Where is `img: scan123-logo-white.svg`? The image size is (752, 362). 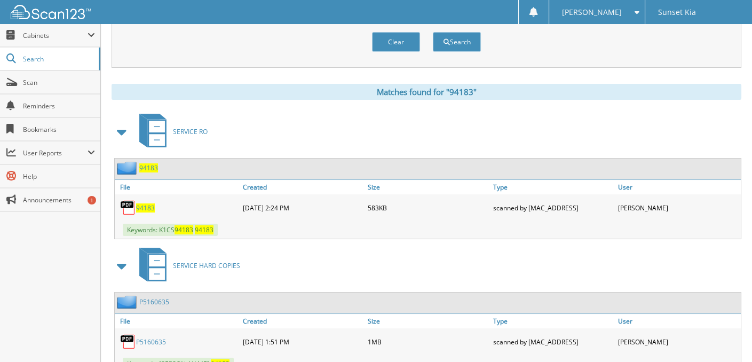
img: scan123-logo-white.svg is located at coordinates (51, 12).